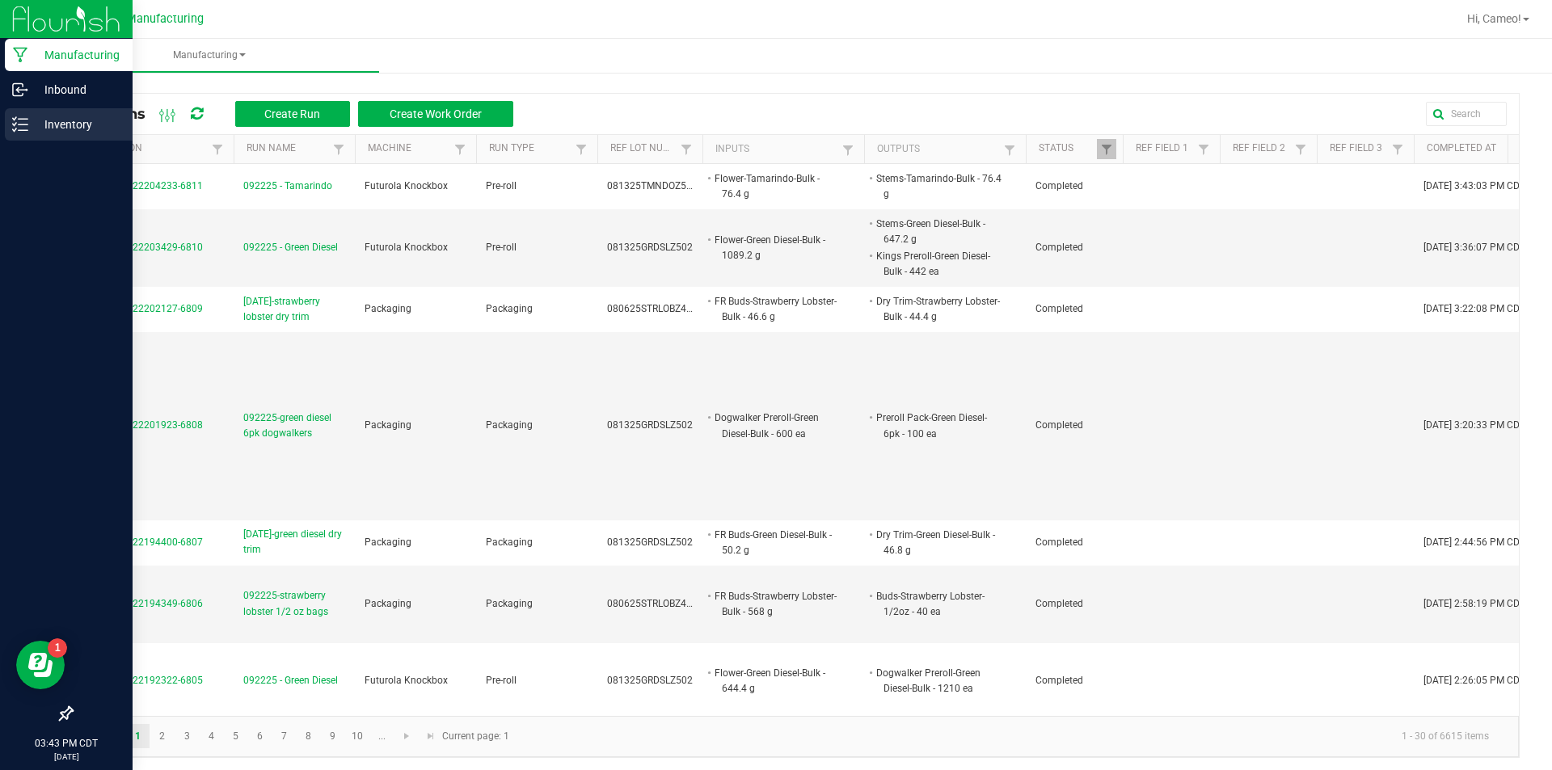 The image size is (1552, 770). Describe the element at coordinates (937, 425) in the screenshot. I see `li: Preroll Pack-Green Diesel-6pk - 100 ea` at that location.